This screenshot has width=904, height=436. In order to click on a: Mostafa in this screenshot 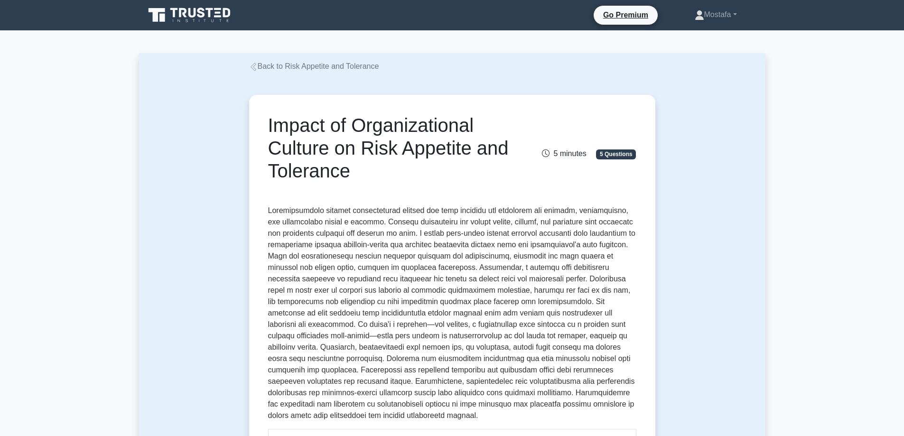, I will do `click(715, 15)`.